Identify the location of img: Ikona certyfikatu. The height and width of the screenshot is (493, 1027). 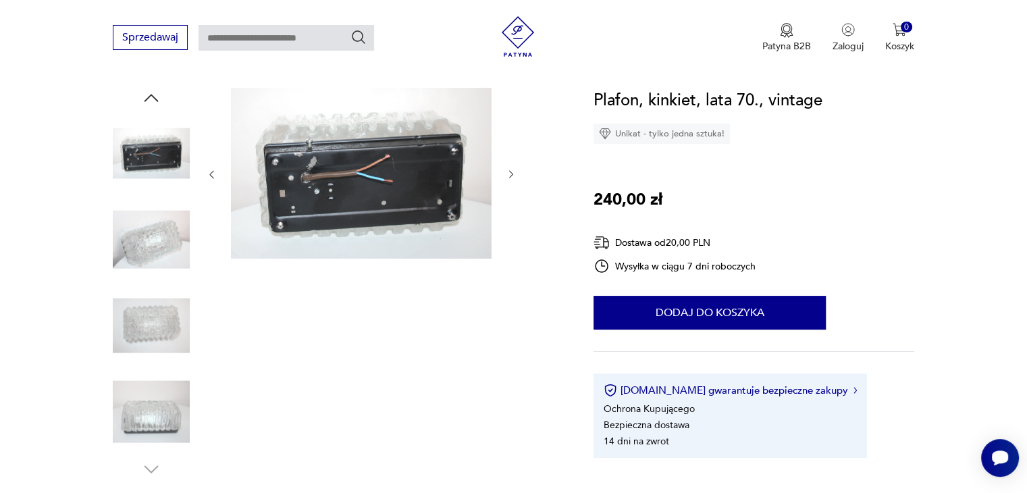
(610, 390).